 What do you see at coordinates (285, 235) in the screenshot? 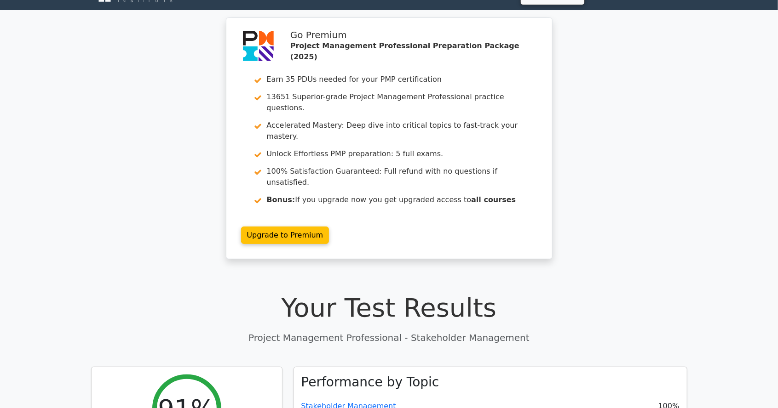
I see `a: Upgrade to Premium` at bounding box center [285, 235].